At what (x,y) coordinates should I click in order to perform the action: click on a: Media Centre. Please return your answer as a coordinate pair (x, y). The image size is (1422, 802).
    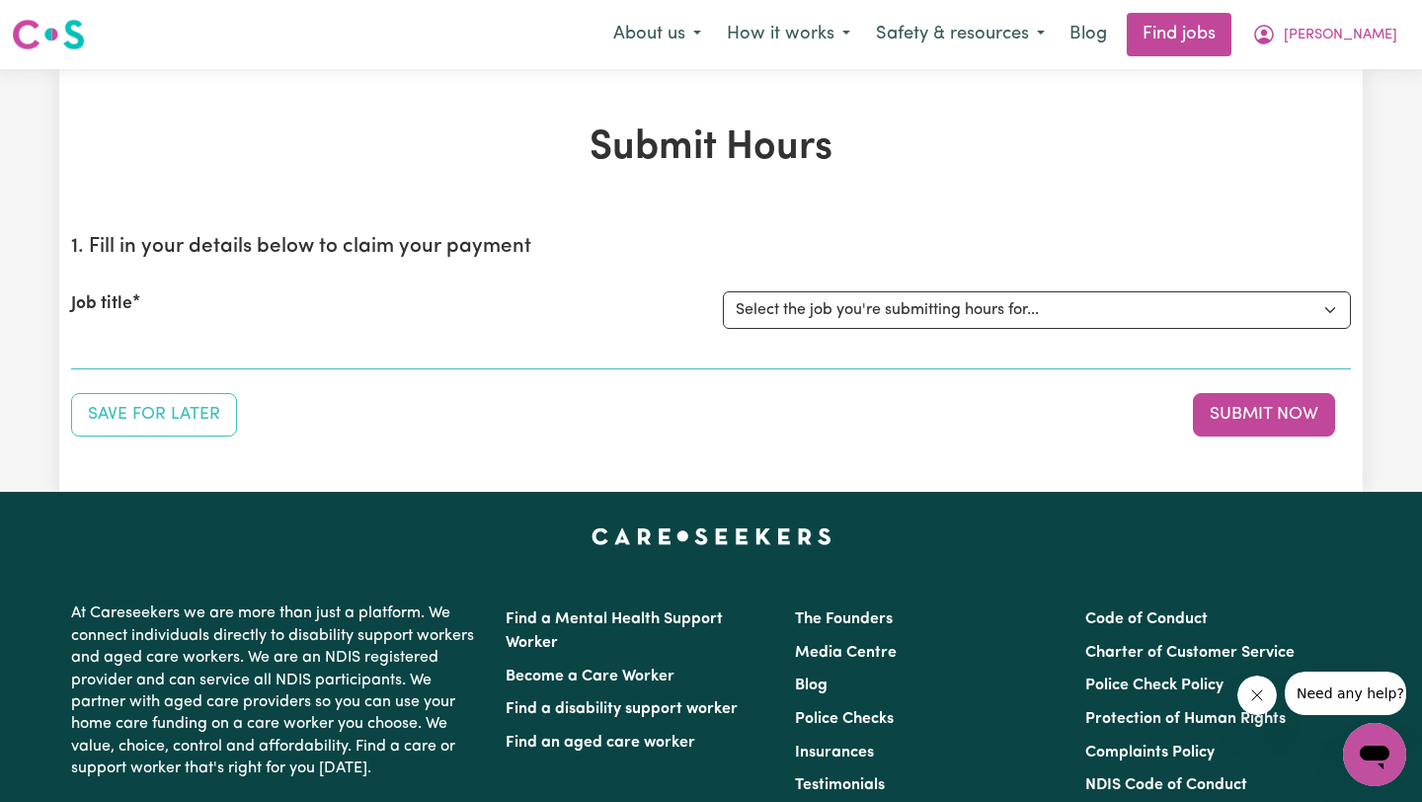
    Looking at the image, I should click on (845, 653).